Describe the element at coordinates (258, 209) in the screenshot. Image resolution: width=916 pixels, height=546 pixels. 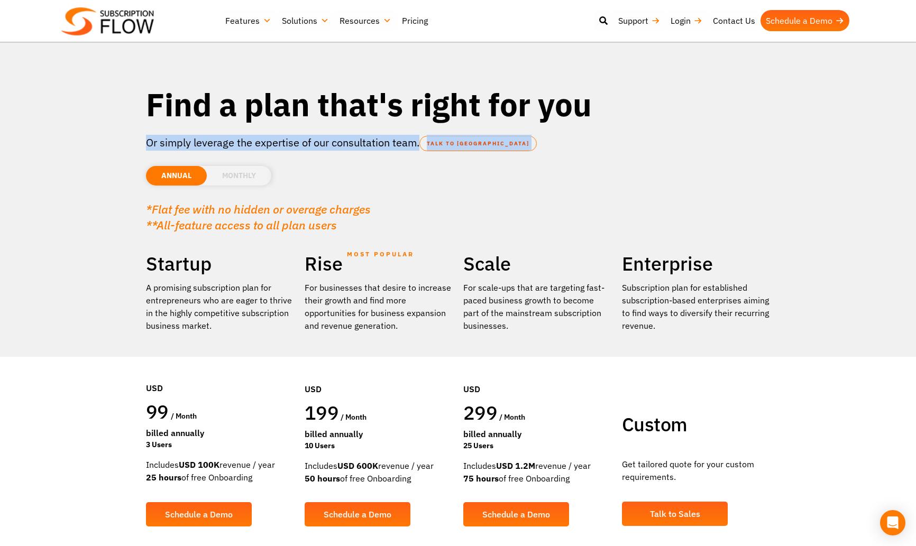
I see `em: *Flat fee with no hidden or overage charges` at that location.